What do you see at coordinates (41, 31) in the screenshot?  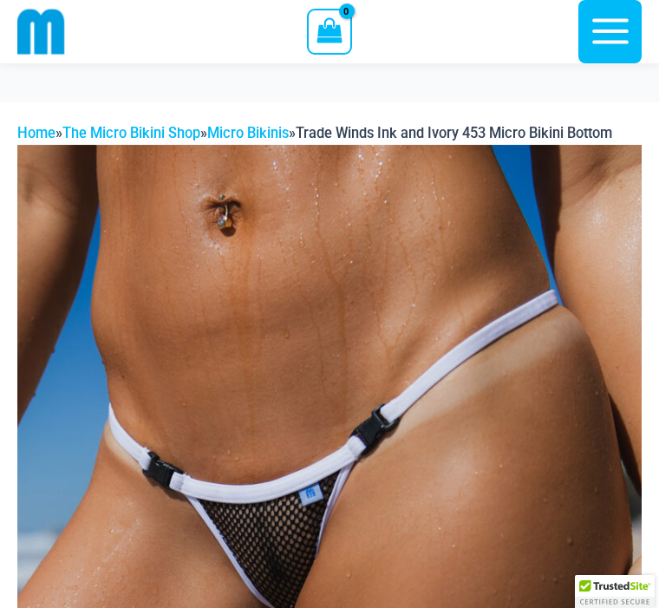 I see `img: cropped mm emblem` at bounding box center [41, 31].